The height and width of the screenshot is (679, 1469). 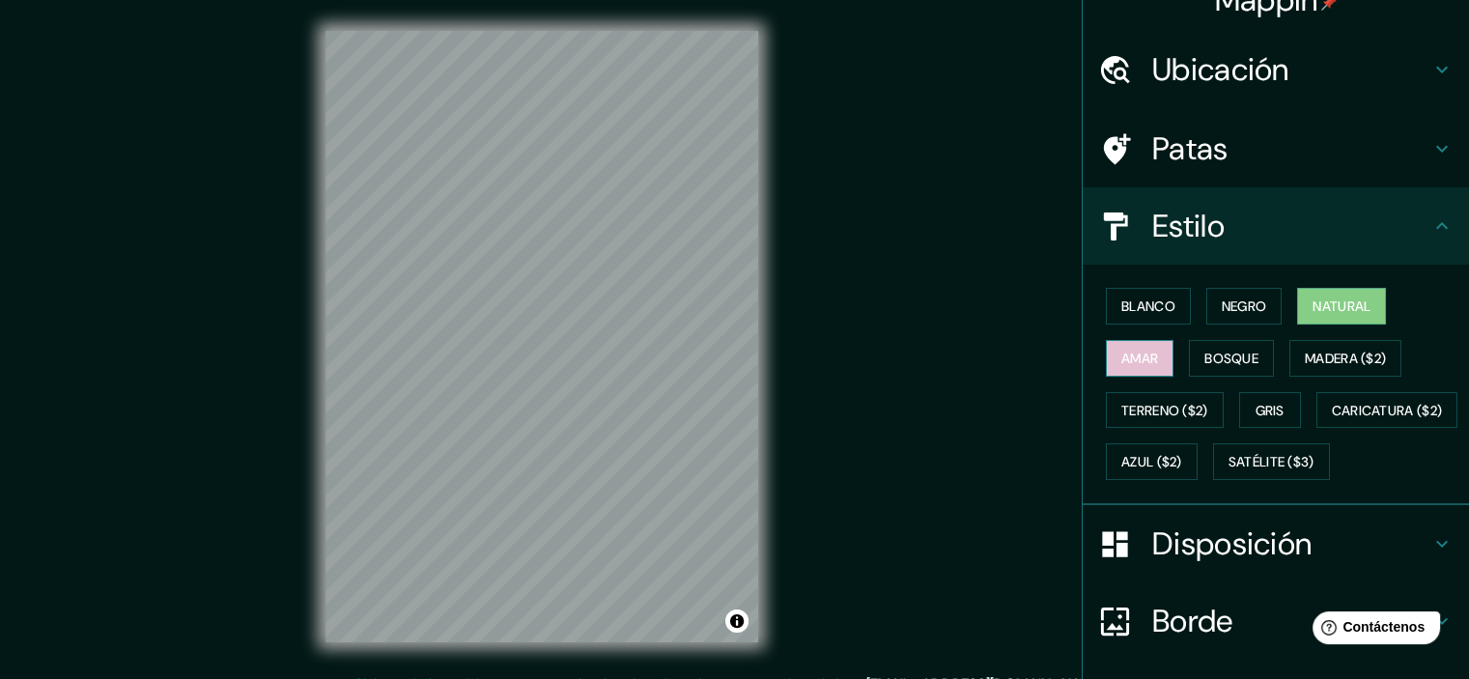 I want to click on button: Madera ($2), so click(x=1346, y=358).